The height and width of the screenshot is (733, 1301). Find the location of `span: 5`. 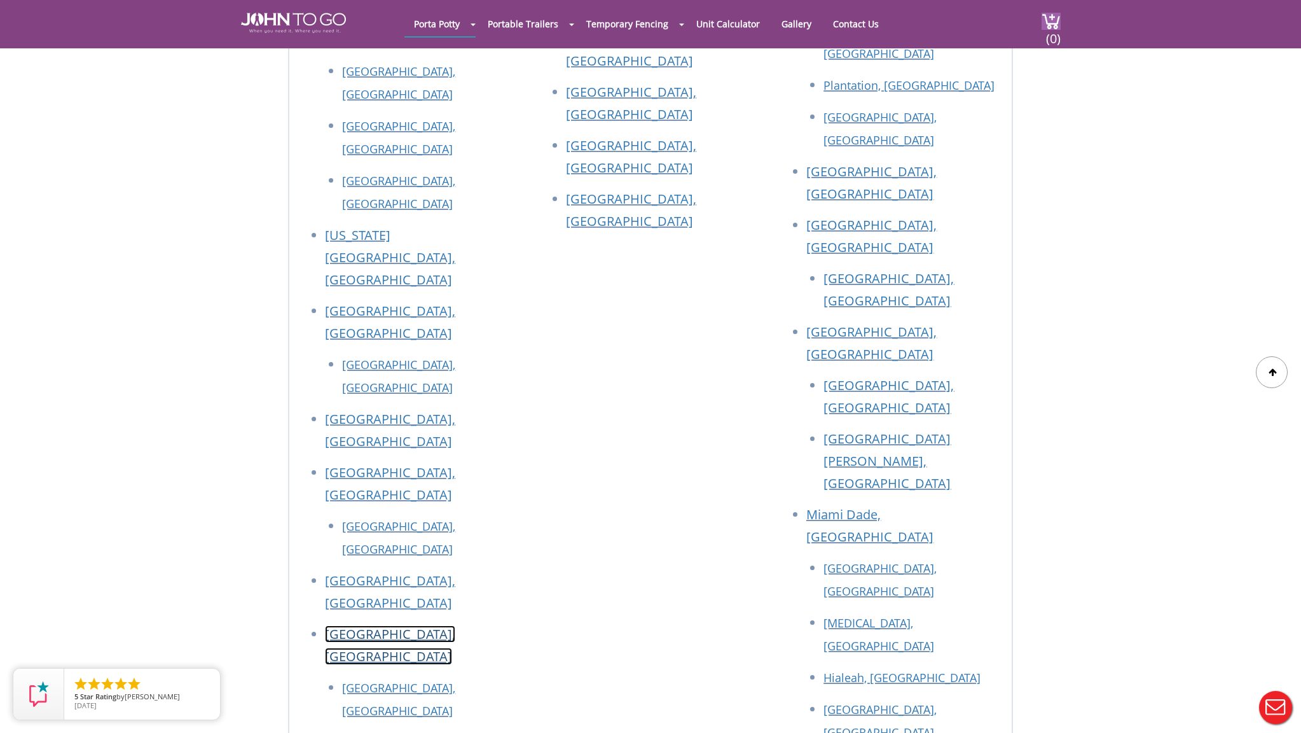

span: 5 is located at coordinates (76, 696).